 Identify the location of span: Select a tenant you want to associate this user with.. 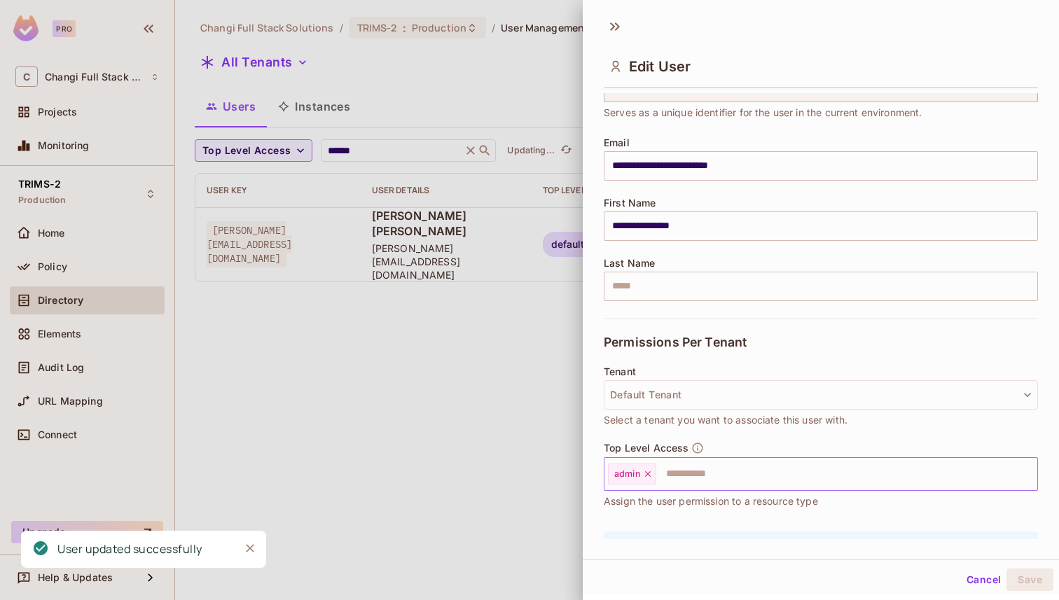
(726, 420).